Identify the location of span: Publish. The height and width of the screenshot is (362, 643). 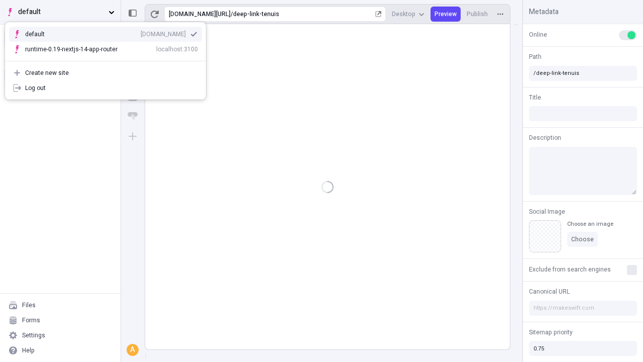
(477, 14).